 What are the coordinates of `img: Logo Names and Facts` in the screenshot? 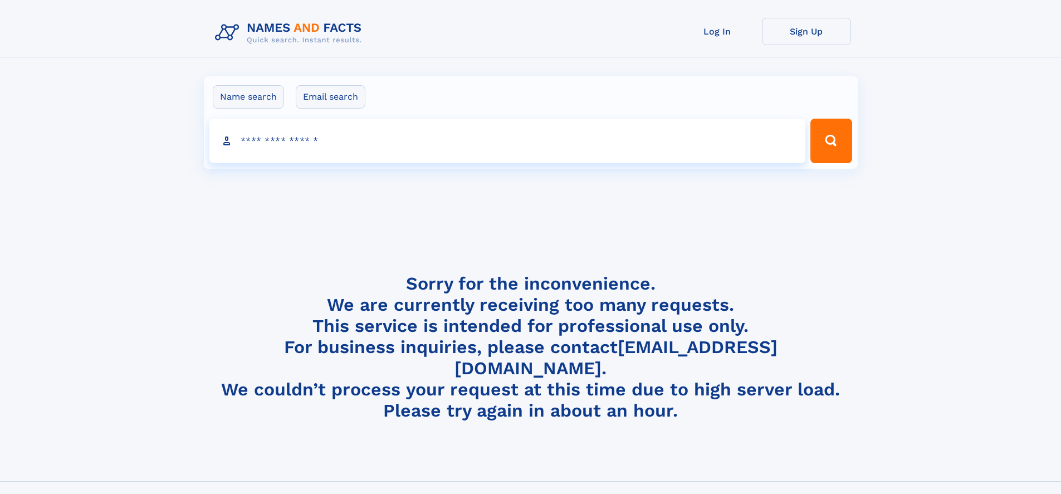 It's located at (291, 33).